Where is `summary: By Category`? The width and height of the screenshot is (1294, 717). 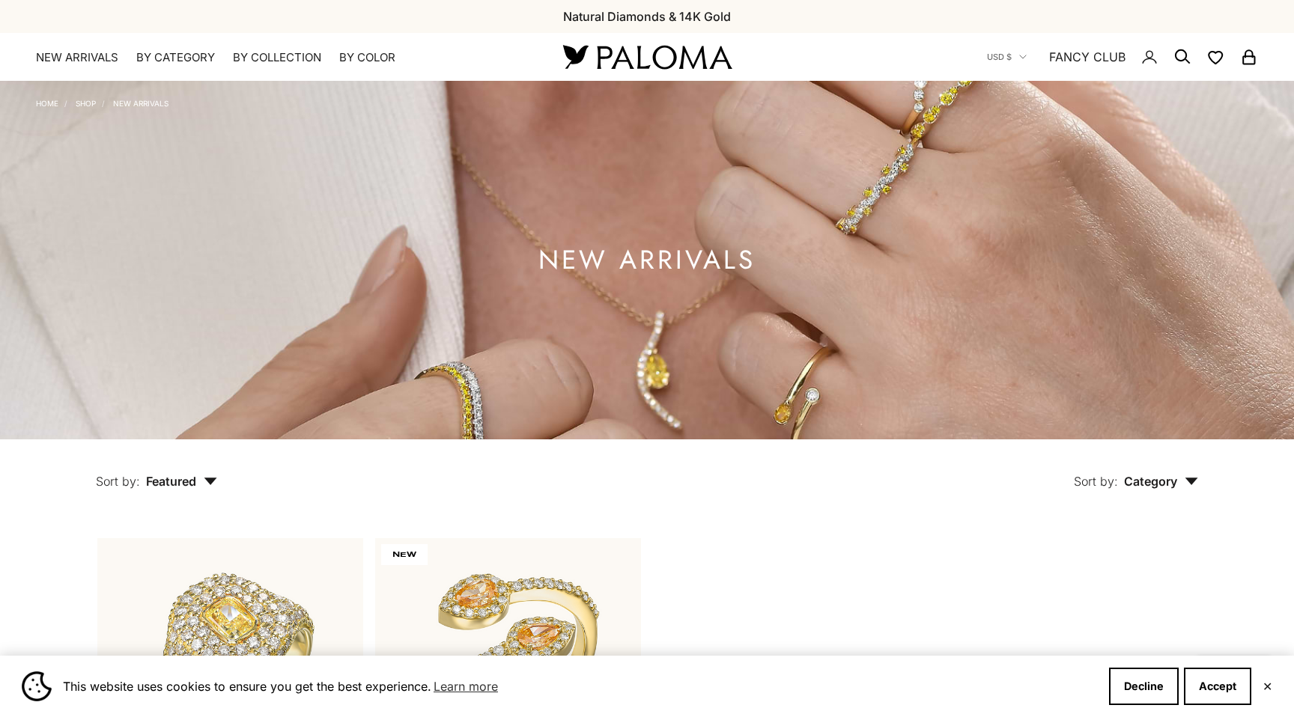 summary: By Category is located at coordinates (175, 58).